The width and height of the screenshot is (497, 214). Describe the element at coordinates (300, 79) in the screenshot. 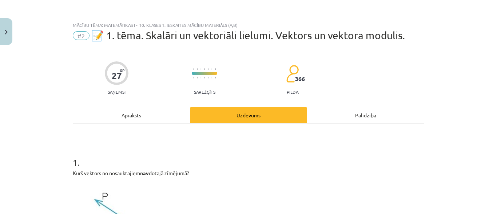

I see `span: 366` at that location.